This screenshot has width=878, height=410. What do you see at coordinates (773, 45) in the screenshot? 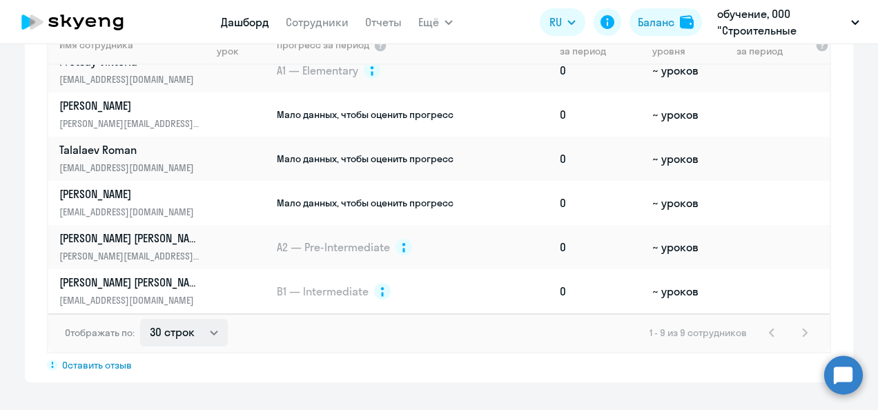
I see `span: Темп обучения за период` at bounding box center [773, 45].